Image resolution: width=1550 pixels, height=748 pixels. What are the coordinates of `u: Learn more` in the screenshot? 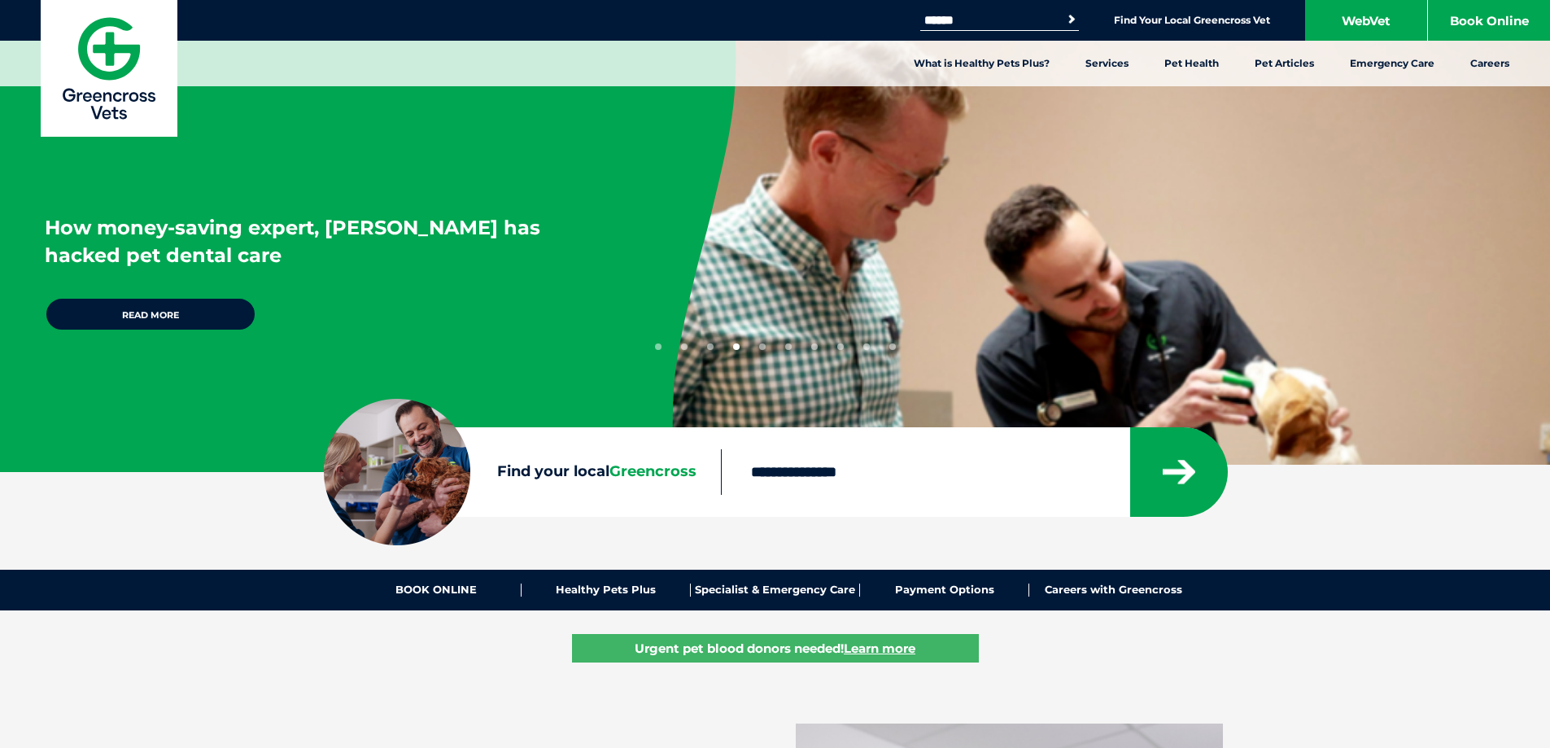 It's located at (880, 648).